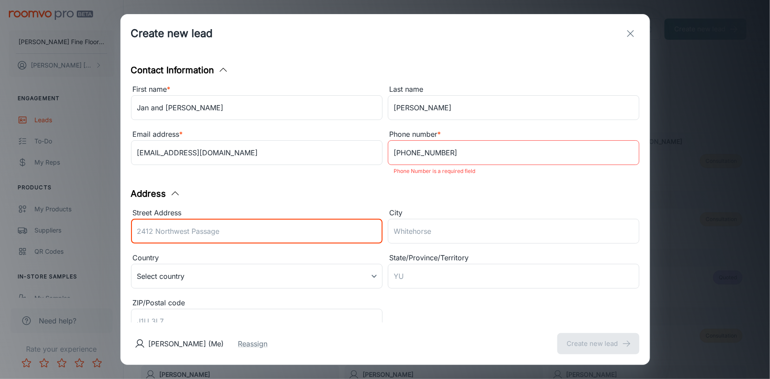 This screenshot has height=379, width=770. I want to click on p: Phone Number is a required field, so click(514, 171).